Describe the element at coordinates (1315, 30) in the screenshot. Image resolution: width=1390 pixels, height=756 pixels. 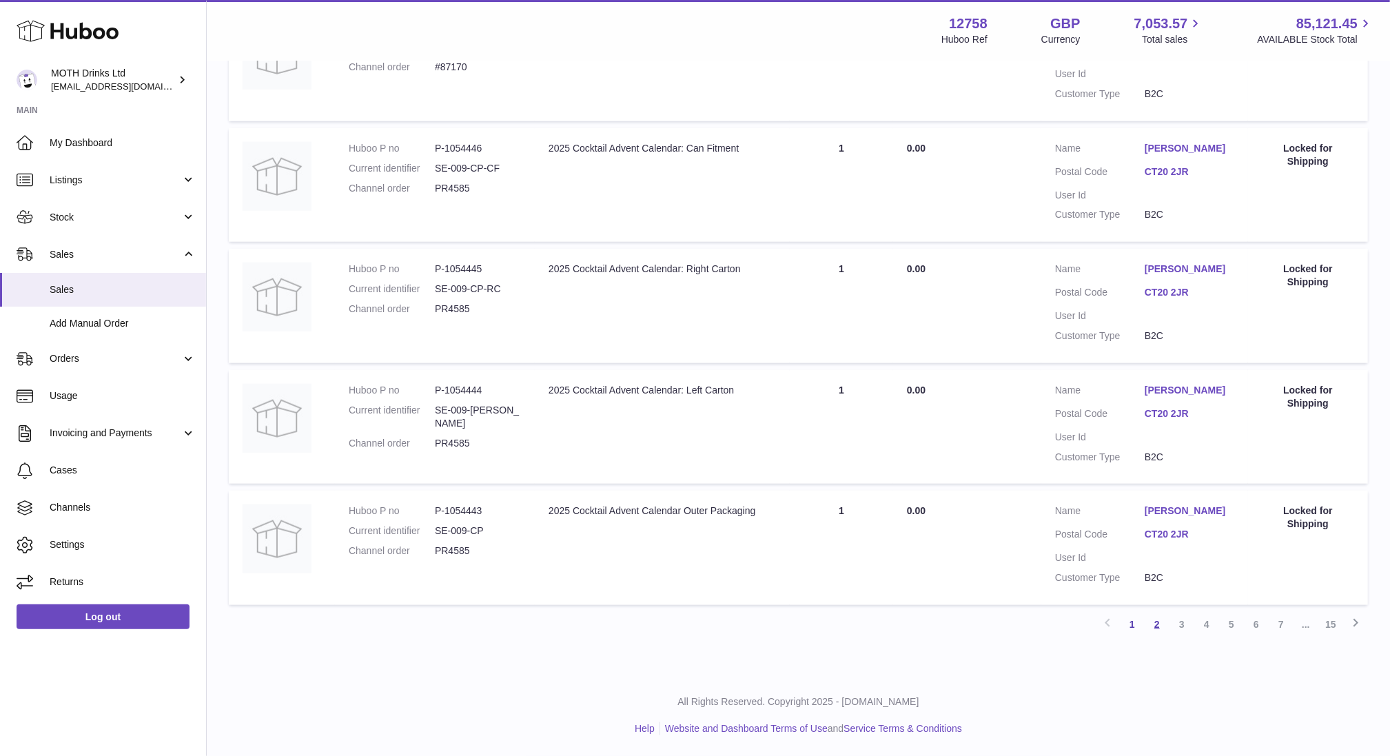
I see `a: 85,121.45 AVAILABLE Stock Total` at that location.